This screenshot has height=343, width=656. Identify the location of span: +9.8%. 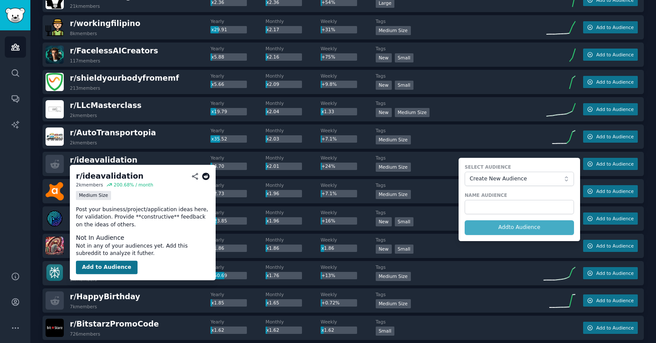
(329, 84).